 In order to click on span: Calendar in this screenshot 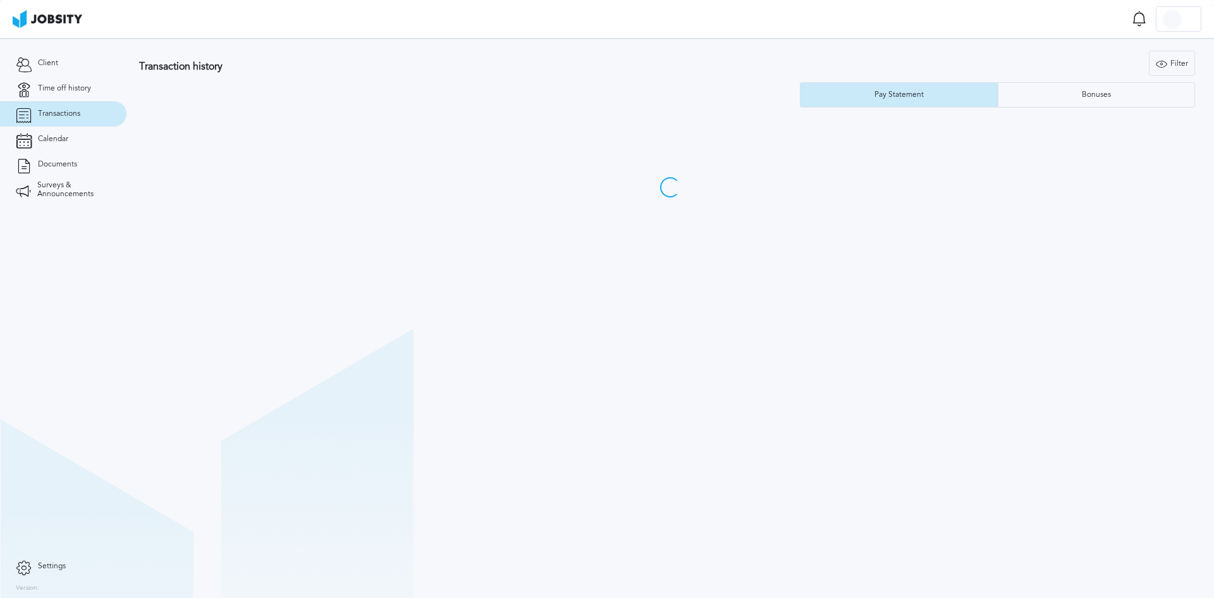, I will do `click(53, 139)`.